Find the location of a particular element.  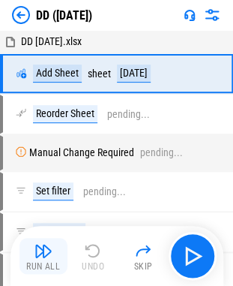

div: Set filter is located at coordinates (53, 191).